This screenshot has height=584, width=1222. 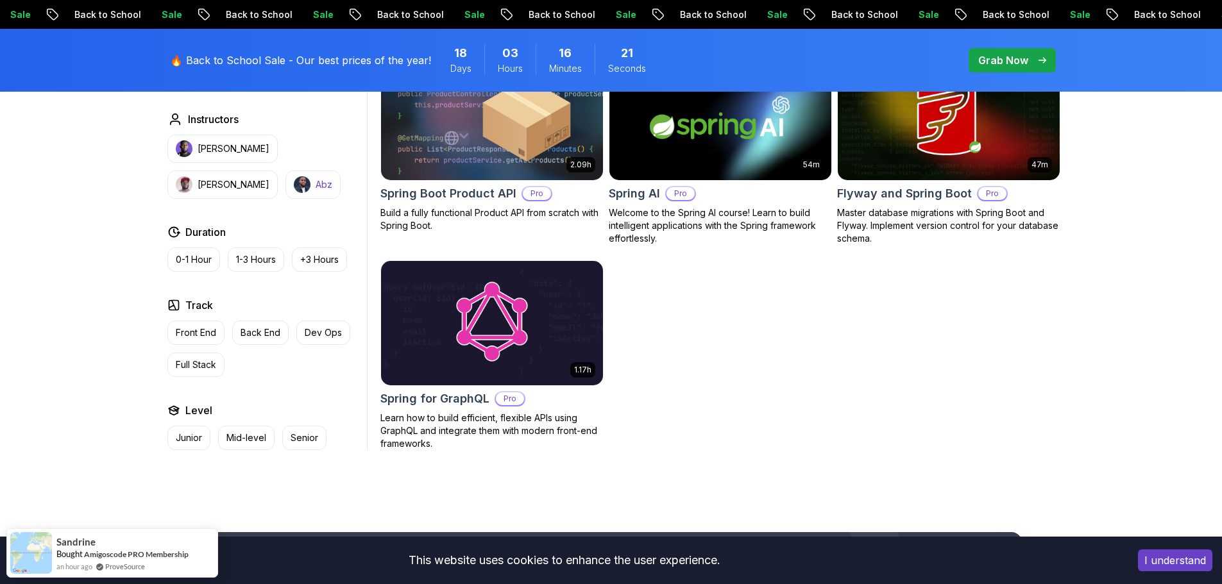 What do you see at coordinates (313, 185) in the screenshot?
I see `button: instructor imgAbz` at bounding box center [313, 185].